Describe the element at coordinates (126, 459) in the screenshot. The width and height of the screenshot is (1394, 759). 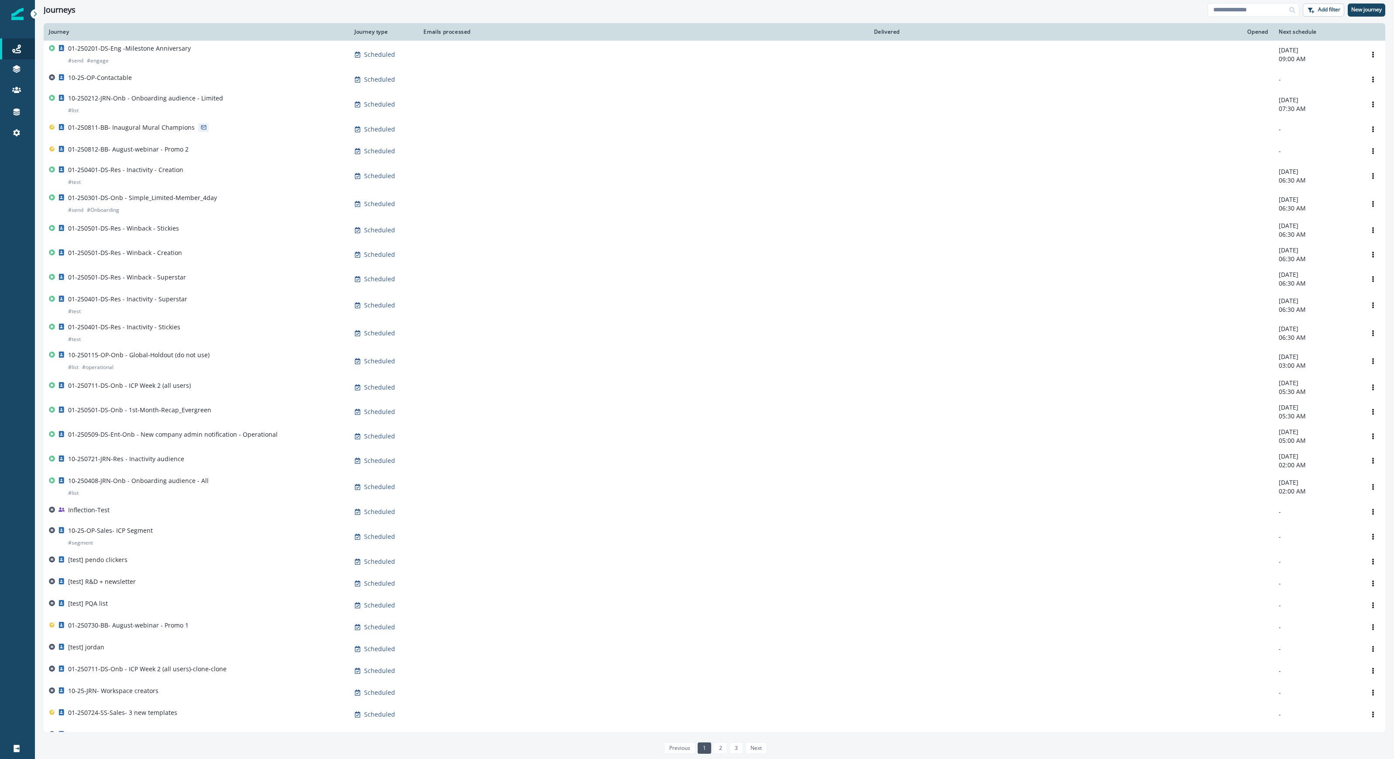
I see `p: 10-250721-JRN-Res - Inactivity audience` at that location.